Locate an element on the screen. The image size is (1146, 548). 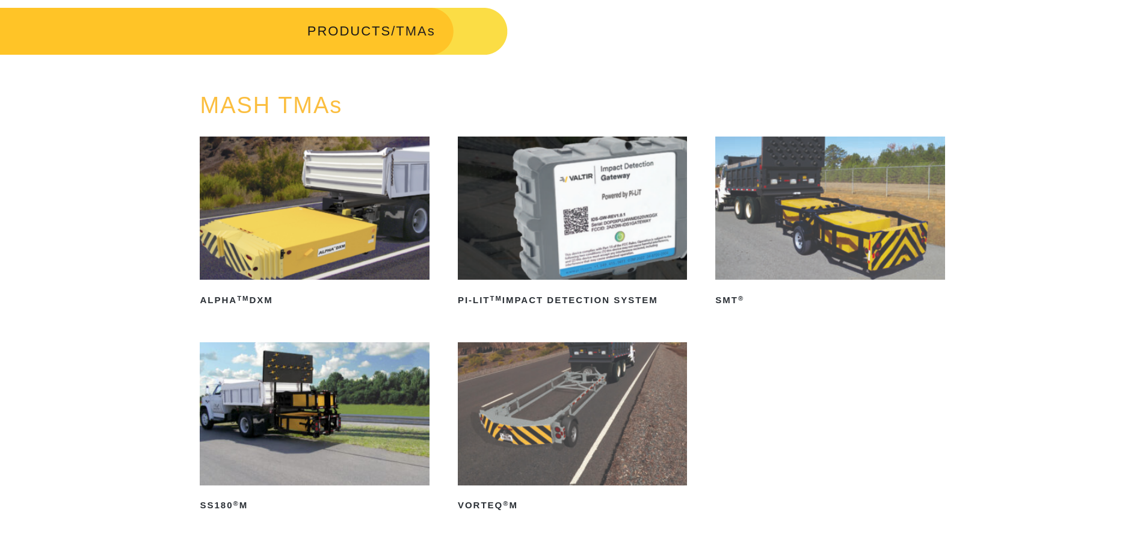
a: SS180®M is located at coordinates (314, 429).